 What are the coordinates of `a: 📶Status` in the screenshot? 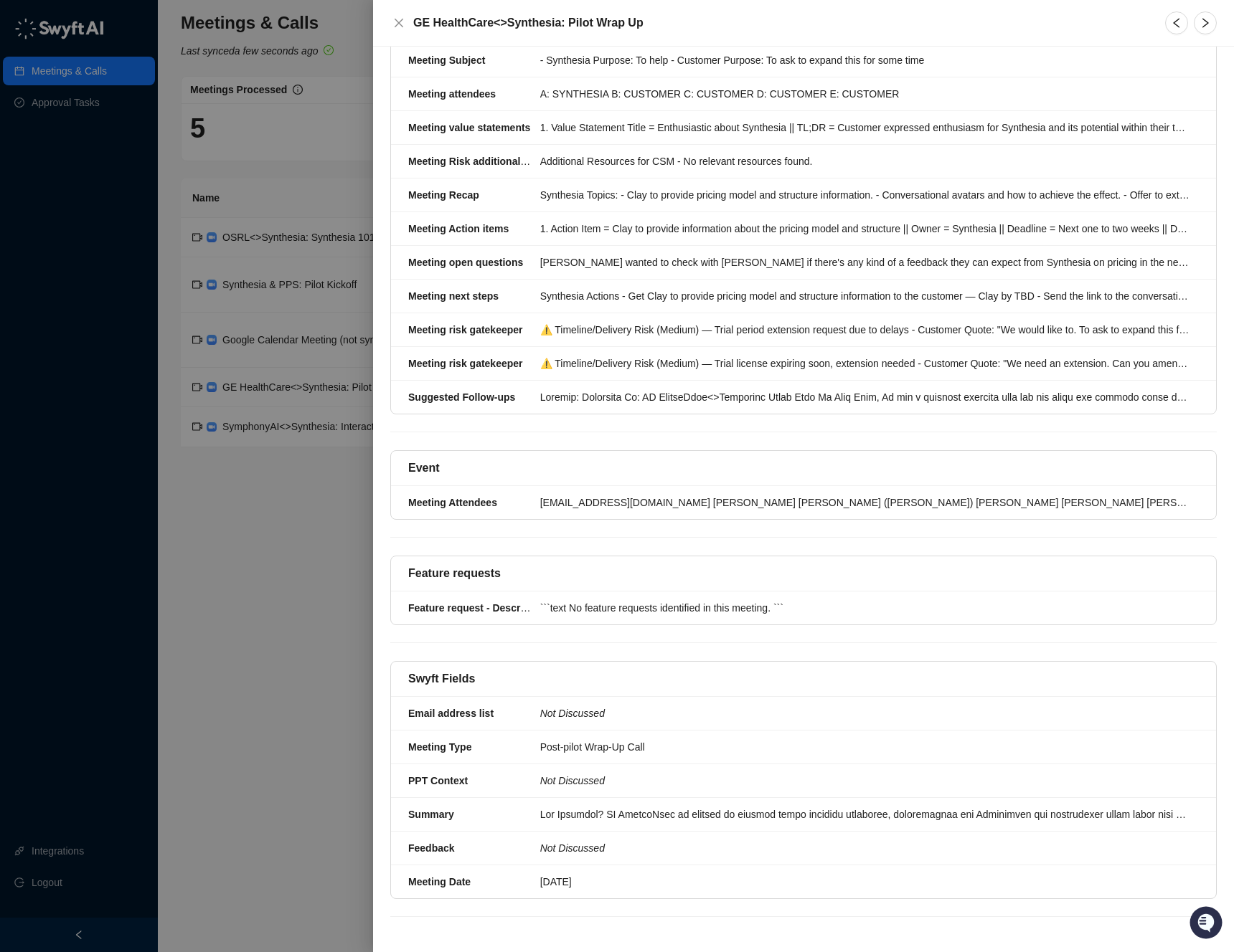 It's located at (87, 207).